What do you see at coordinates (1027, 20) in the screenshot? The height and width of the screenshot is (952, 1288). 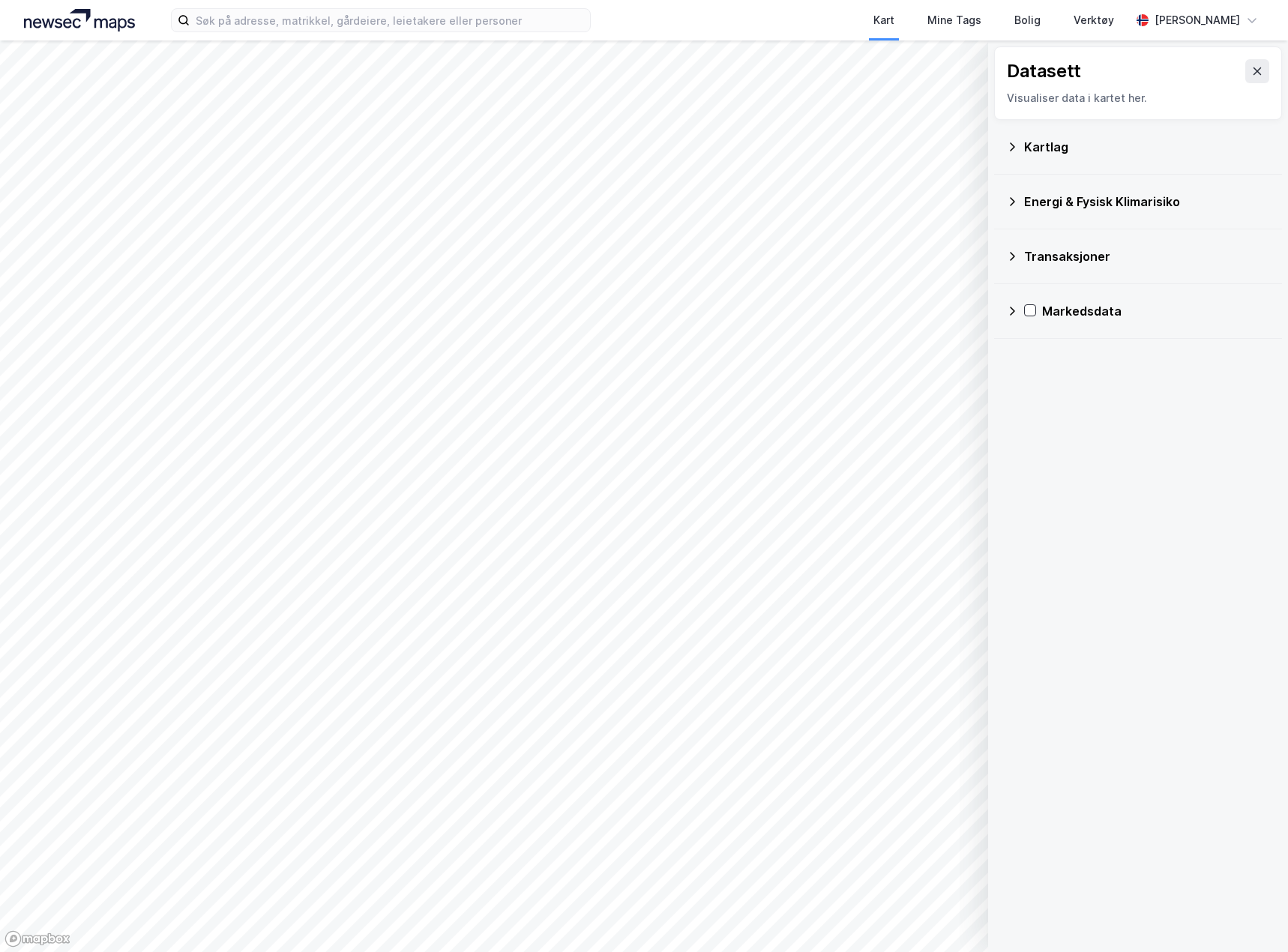 I see `div: Bolig` at bounding box center [1027, 20].